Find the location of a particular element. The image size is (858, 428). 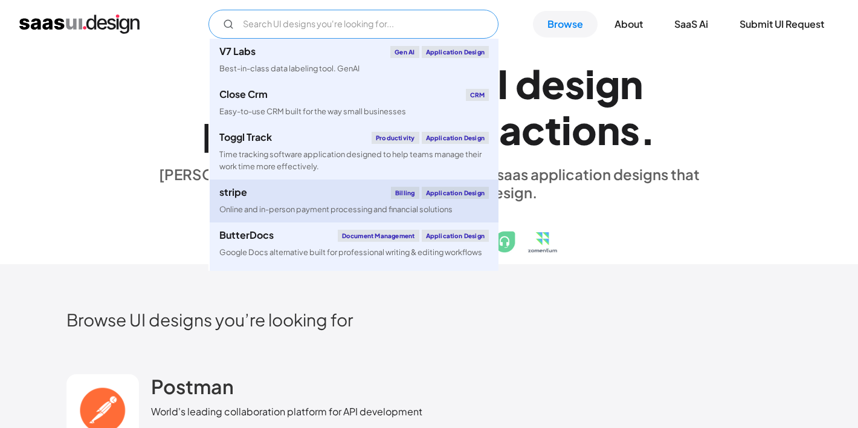

a: V7 LabsGen AIApplication DesignBest-in-class data labeling tool. GenAI is located at coordinates (354, 60).